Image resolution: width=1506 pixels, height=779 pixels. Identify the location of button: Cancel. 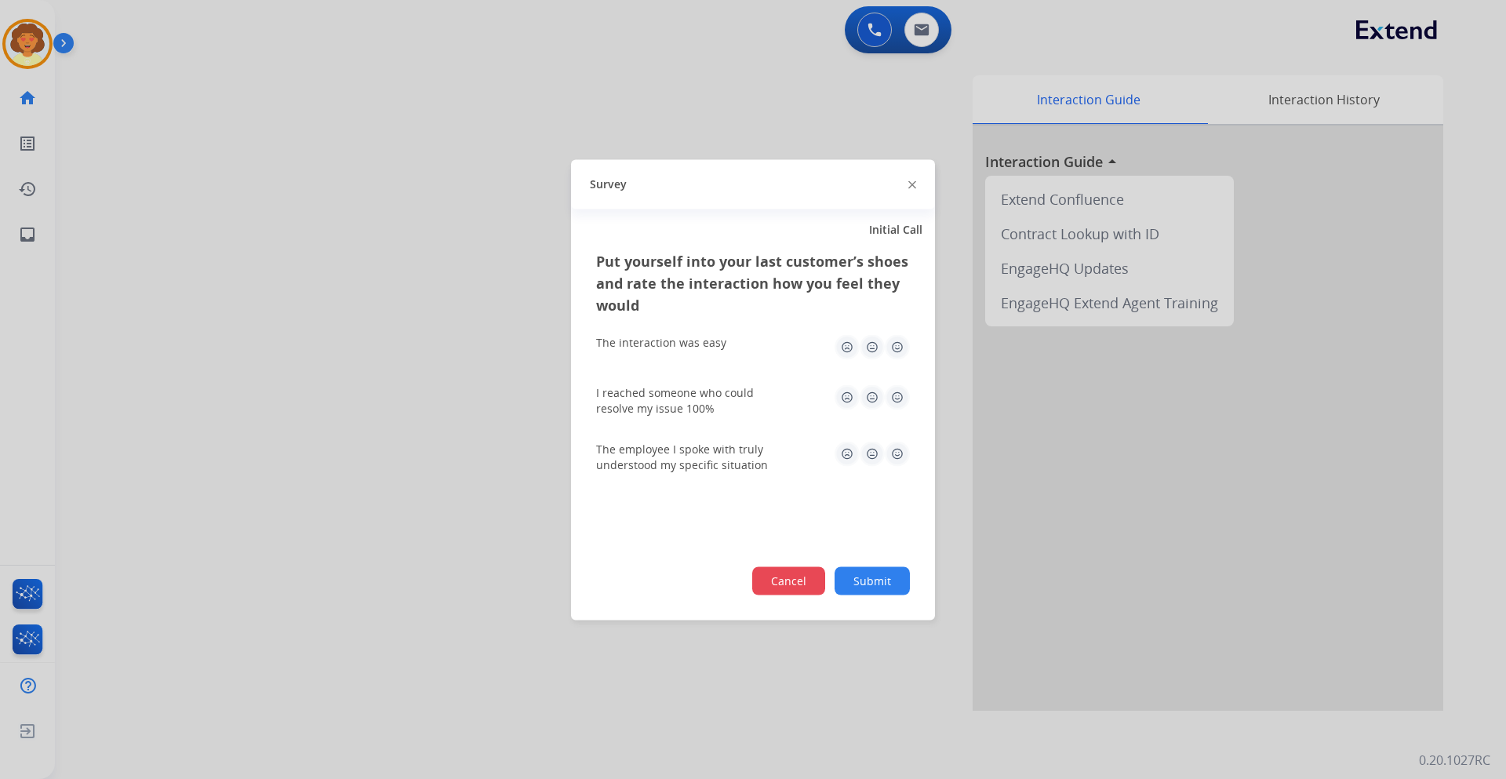
(788, 581).